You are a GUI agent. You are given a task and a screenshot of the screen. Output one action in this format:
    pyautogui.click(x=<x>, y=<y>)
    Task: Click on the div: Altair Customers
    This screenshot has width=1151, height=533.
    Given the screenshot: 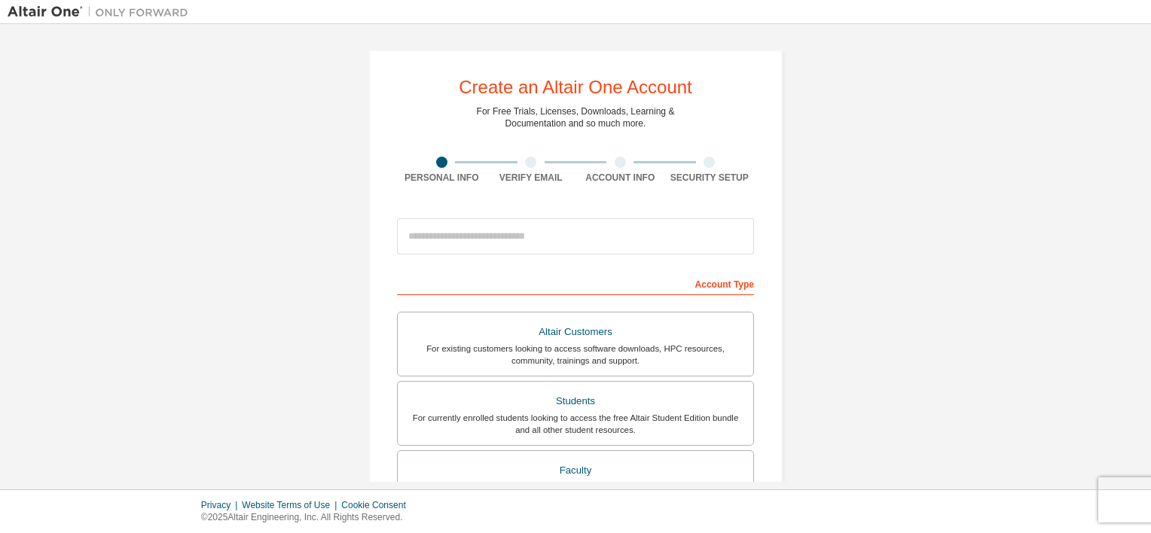 What is the action you would take?
    pyautogui.click(x=575, y=332)
    